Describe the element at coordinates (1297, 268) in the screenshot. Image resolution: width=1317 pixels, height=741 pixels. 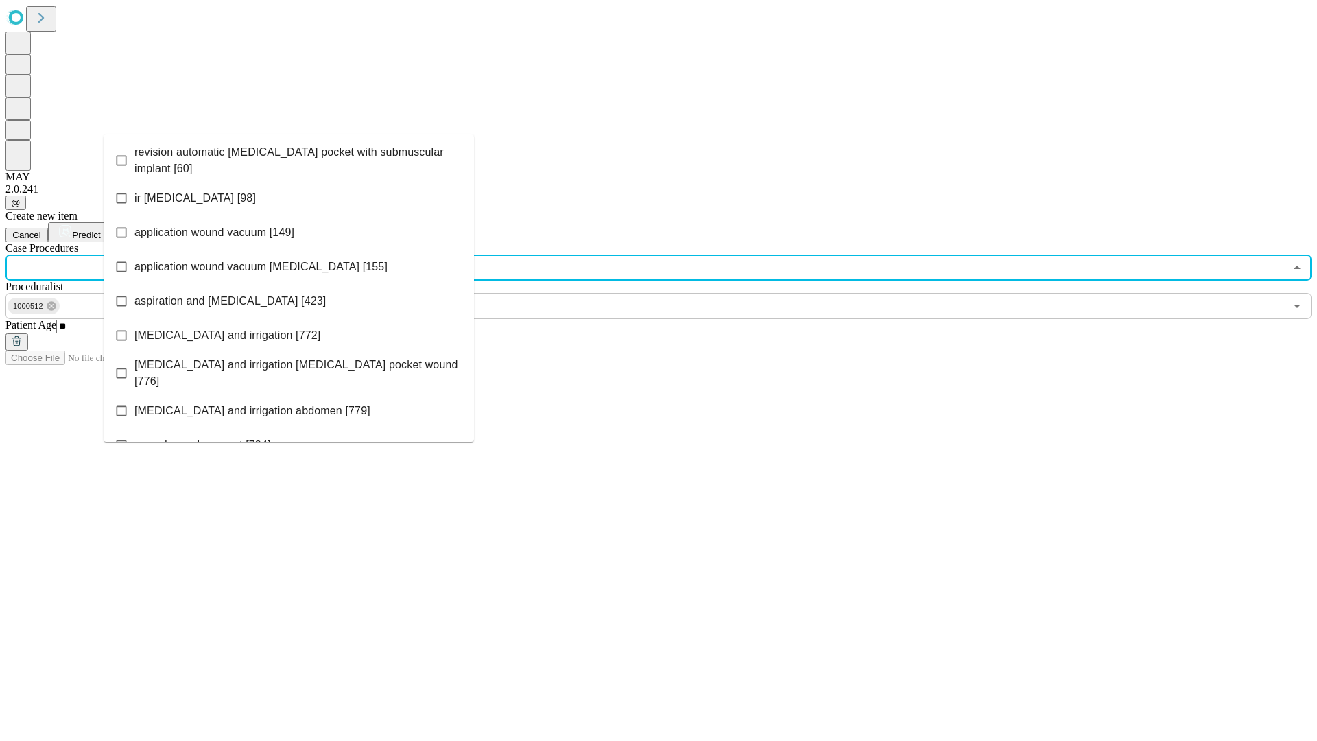
I see `button: Close` at that location.